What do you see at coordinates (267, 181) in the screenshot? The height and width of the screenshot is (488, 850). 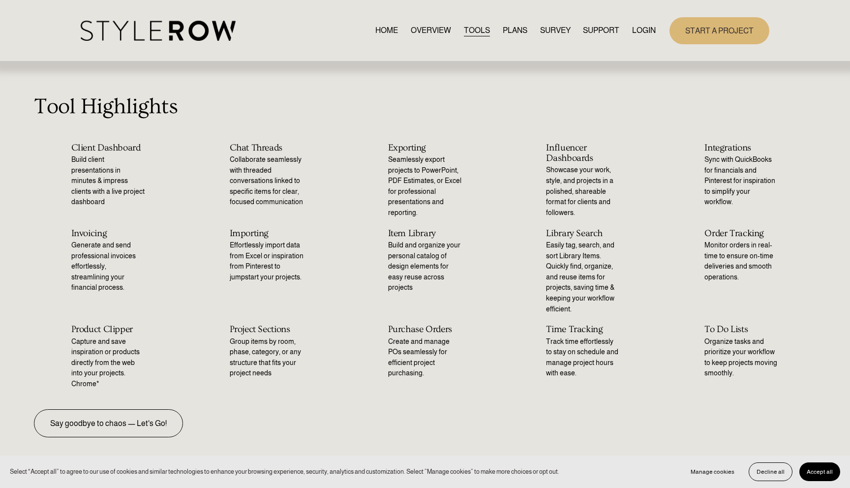 I see `p: Collaborate seamlessly with threaded conversations linked to specific items for clear, focused co...` at bounding box center [267, 181].